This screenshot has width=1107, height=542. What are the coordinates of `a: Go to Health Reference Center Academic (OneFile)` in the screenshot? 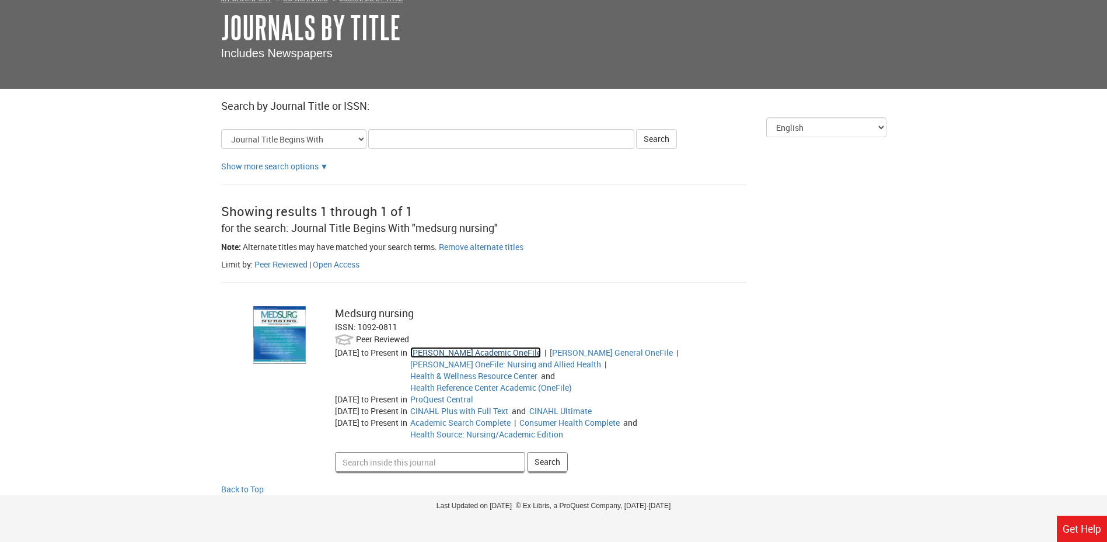 It's located at (491, 387).